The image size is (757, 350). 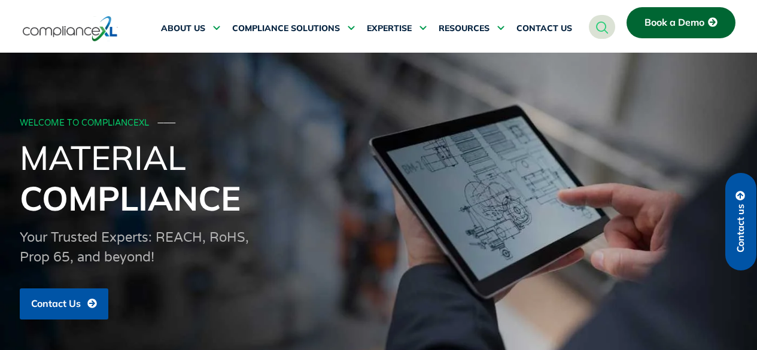 I want to click on div: WELCOME TO COMPLIANCEXL, so click(x=377, y=123).